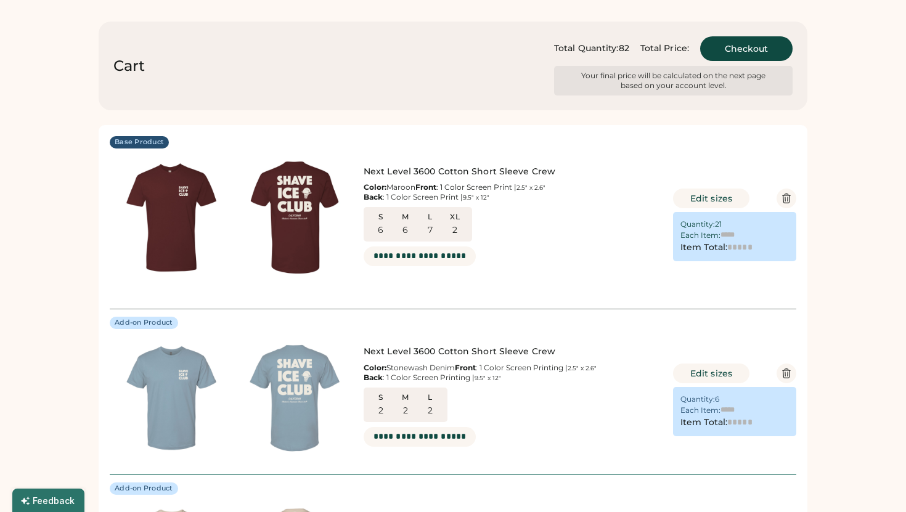 This screenshot has width=906, height=512. I want to click on div: Total Quantity:, so click(586, 49).